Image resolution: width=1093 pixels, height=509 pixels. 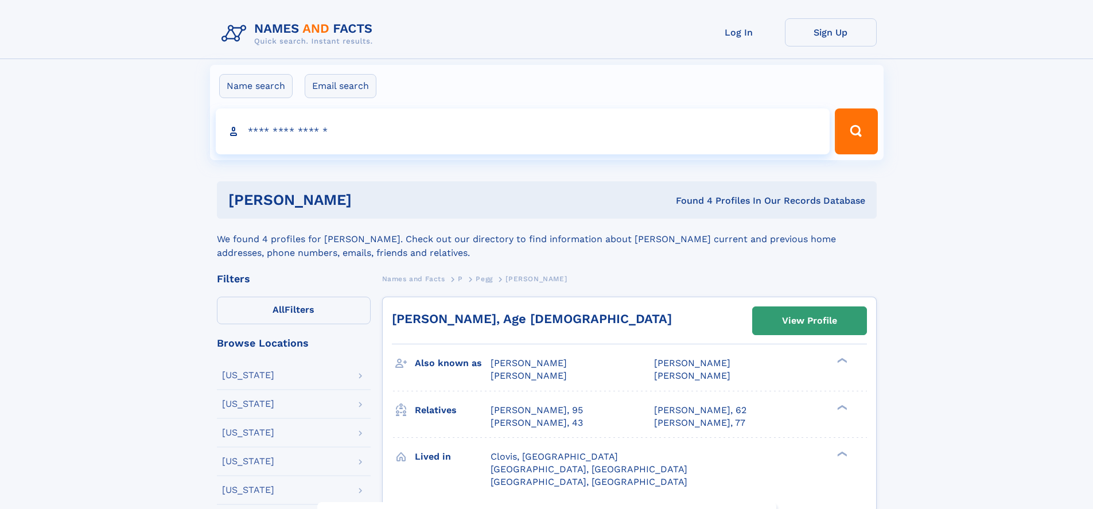 What do you see at coordinates (294, 279) in the screenshot?
I see `div: Filters` at bounding box center [294, 279].